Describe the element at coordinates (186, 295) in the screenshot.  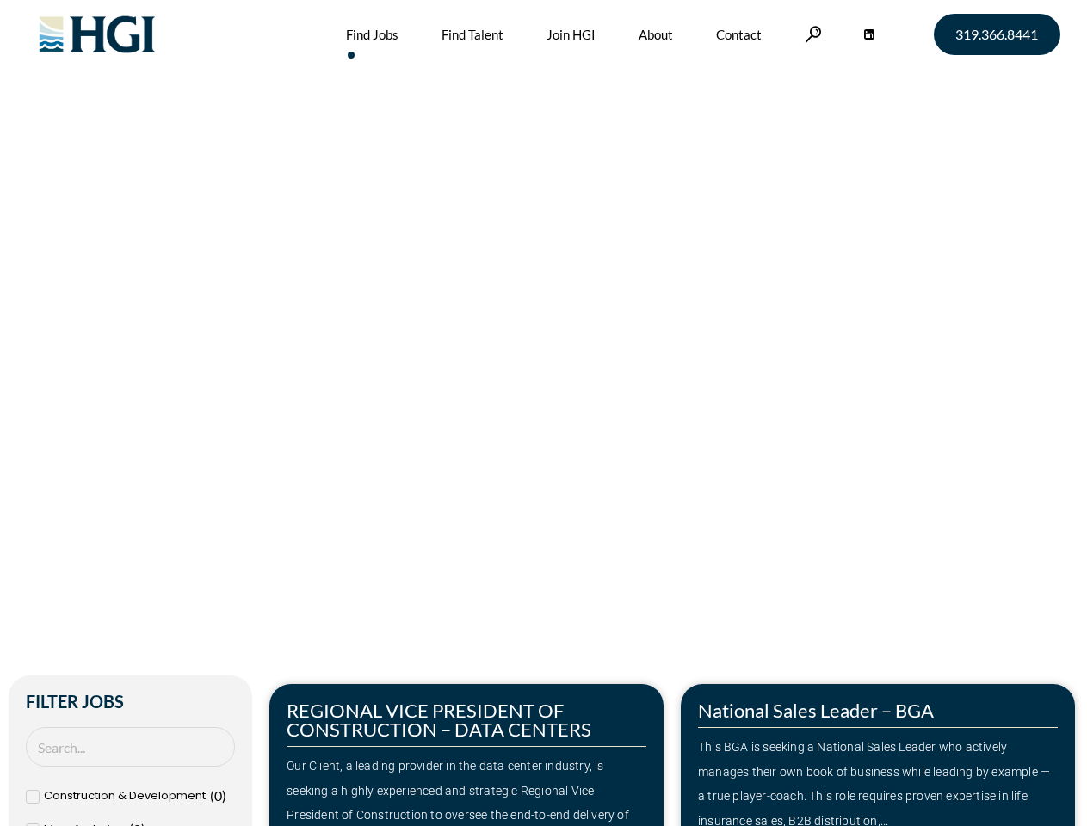
I see `span: Make Your` at that location.